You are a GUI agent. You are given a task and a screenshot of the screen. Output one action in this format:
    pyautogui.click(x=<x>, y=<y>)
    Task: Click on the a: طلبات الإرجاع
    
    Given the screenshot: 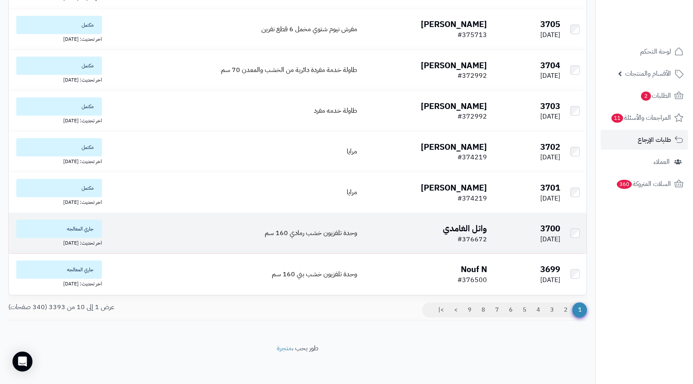 What is the action you would take?
    pyautogui.click(x=645, y=140)
    